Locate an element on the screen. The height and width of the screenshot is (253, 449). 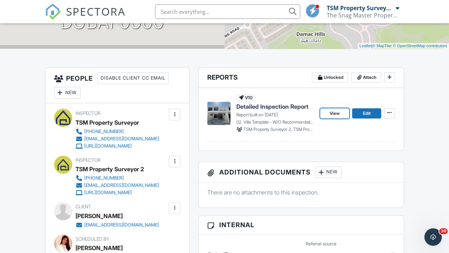
h3: People is located at coordinates (117, 85).